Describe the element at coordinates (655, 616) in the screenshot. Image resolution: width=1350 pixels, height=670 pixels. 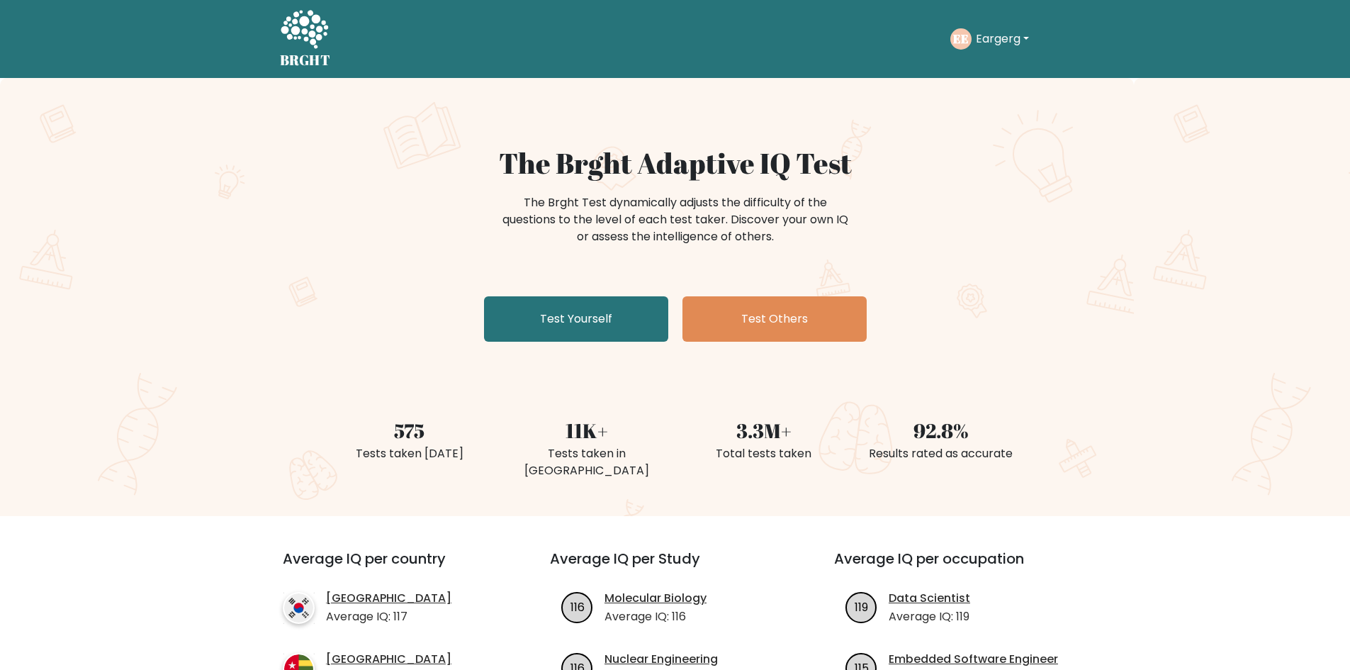
I see `p: Average IQ: 116` at that location.